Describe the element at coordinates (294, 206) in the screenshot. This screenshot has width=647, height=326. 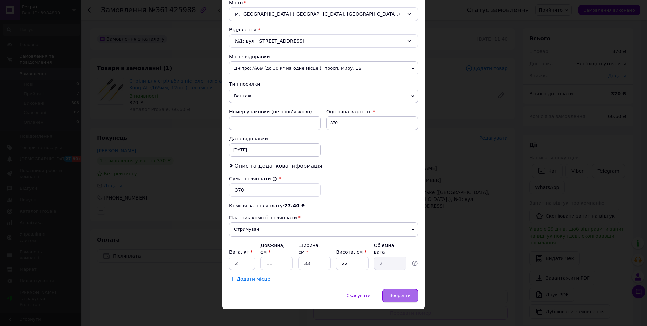
I see `span: 27.40 ₴` at that location.